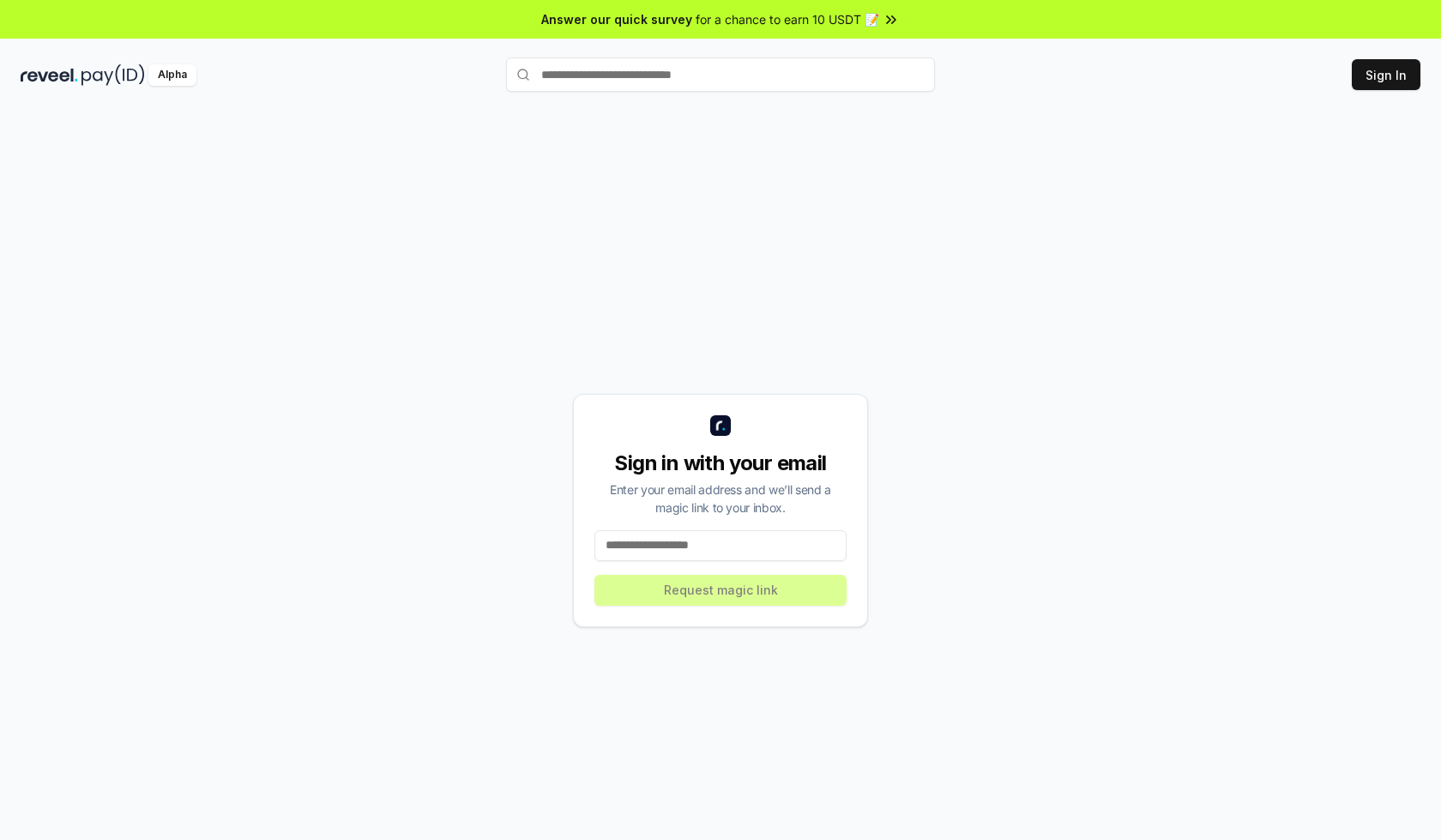 Image resolution: width=1441 pixels, height=840 pixels. Describe the element at coordinates (721, 463) in the screenshot. I see `div: Sign in with your email` at that location.